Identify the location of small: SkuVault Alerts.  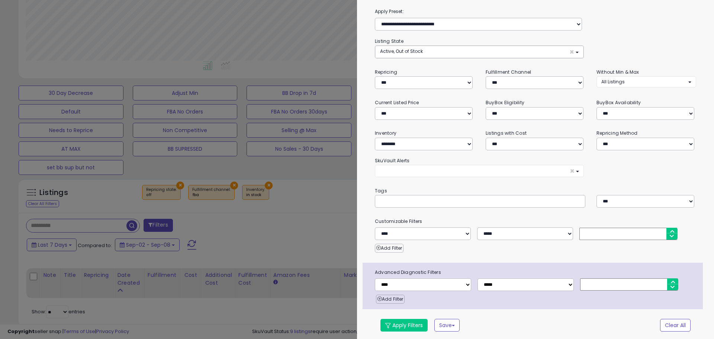
(392, 160).